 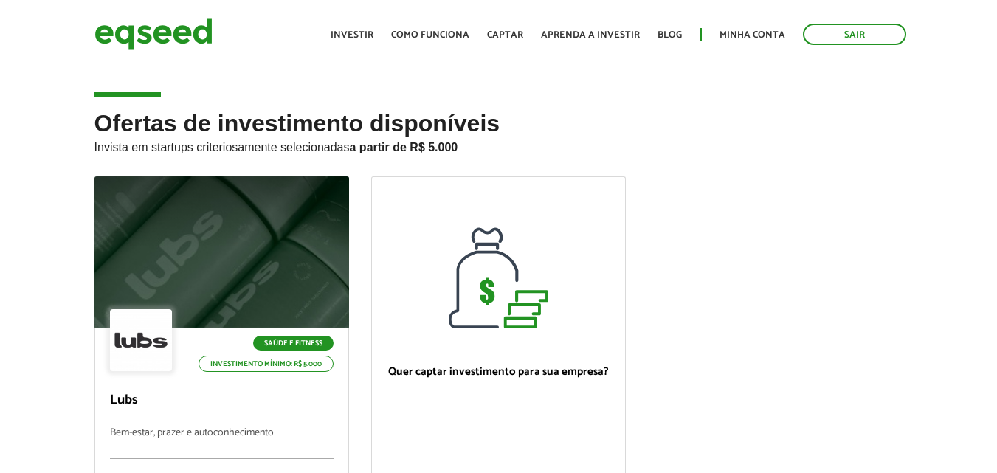 I want to click on h2: Ofertas de investimento disponíveis, so click(x=499, y=143).